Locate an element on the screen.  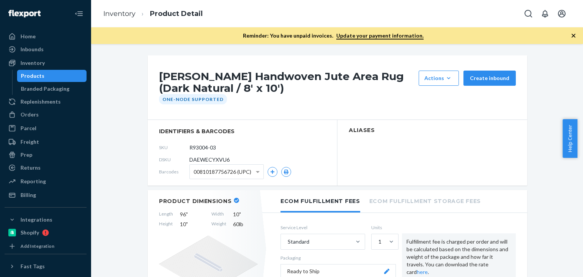
div: Returns is located at coordinates (30, 168).